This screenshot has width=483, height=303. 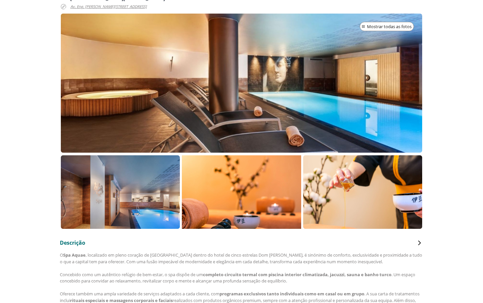 I want to click on span: Descrição, so click(x=72, y=243).